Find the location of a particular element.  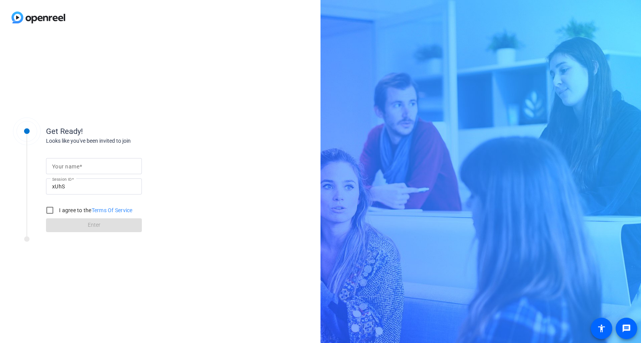

mat-label: Your name is located at coordinates (66, 166).